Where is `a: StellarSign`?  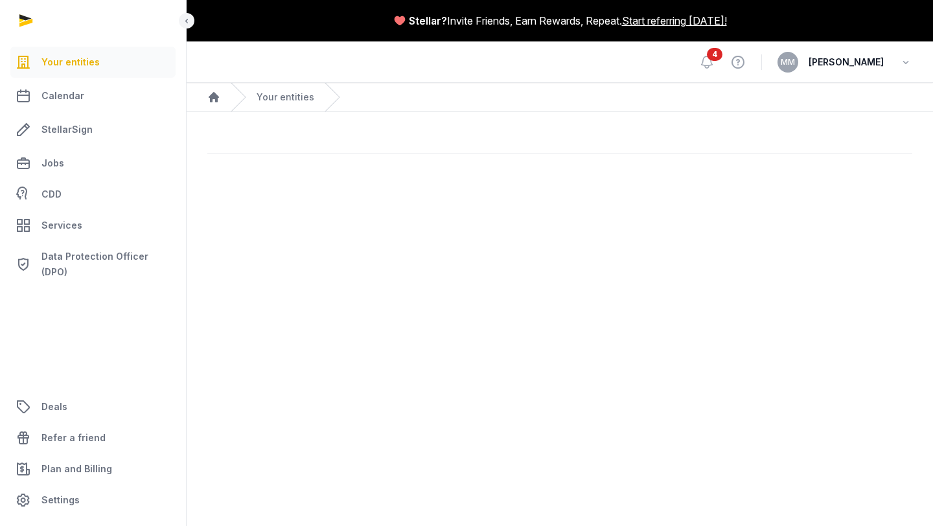 a: StellarSign is located at coordinates (93, 130).